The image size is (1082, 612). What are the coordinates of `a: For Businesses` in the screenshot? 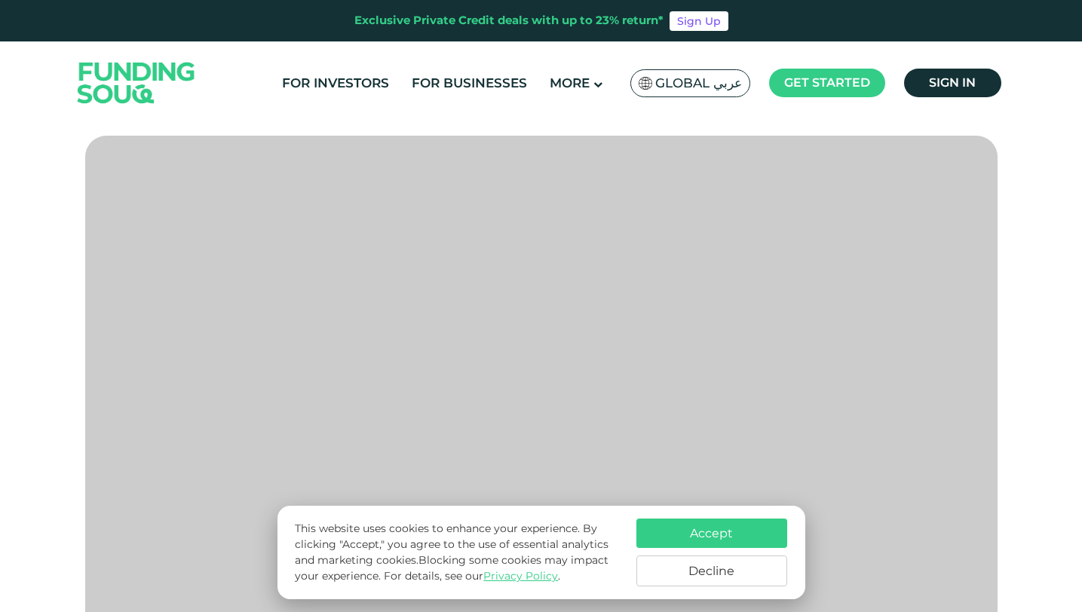 It's located at (469, 83).